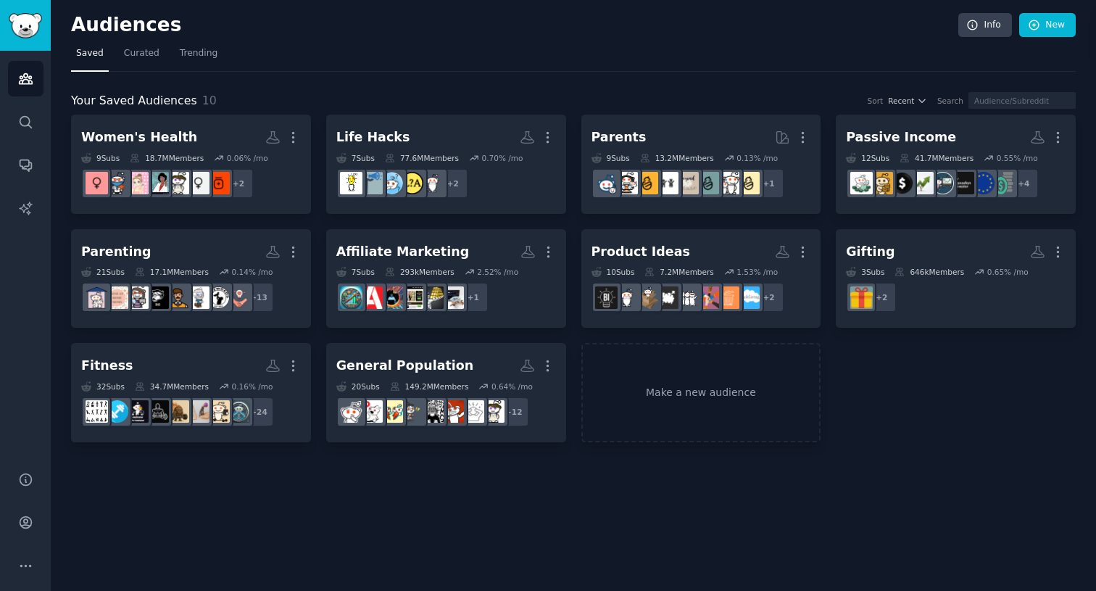 This screenshot has height=591, width=1096. I want to click on img: BuyItForLife, so click(626, 297).